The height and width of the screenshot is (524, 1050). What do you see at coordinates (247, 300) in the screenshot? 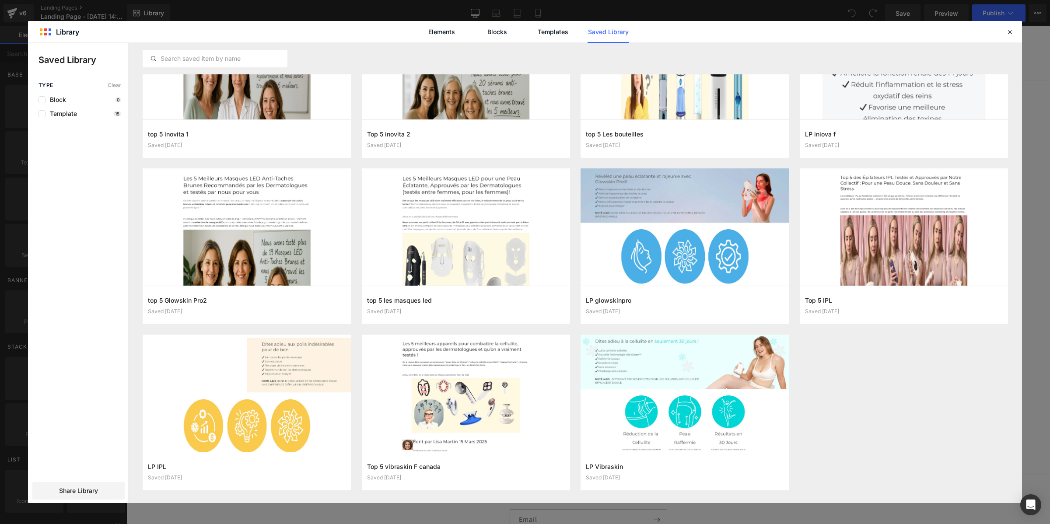
I see `h3: top 5 Glowskin Pro2` at bounding box center [247, 300].